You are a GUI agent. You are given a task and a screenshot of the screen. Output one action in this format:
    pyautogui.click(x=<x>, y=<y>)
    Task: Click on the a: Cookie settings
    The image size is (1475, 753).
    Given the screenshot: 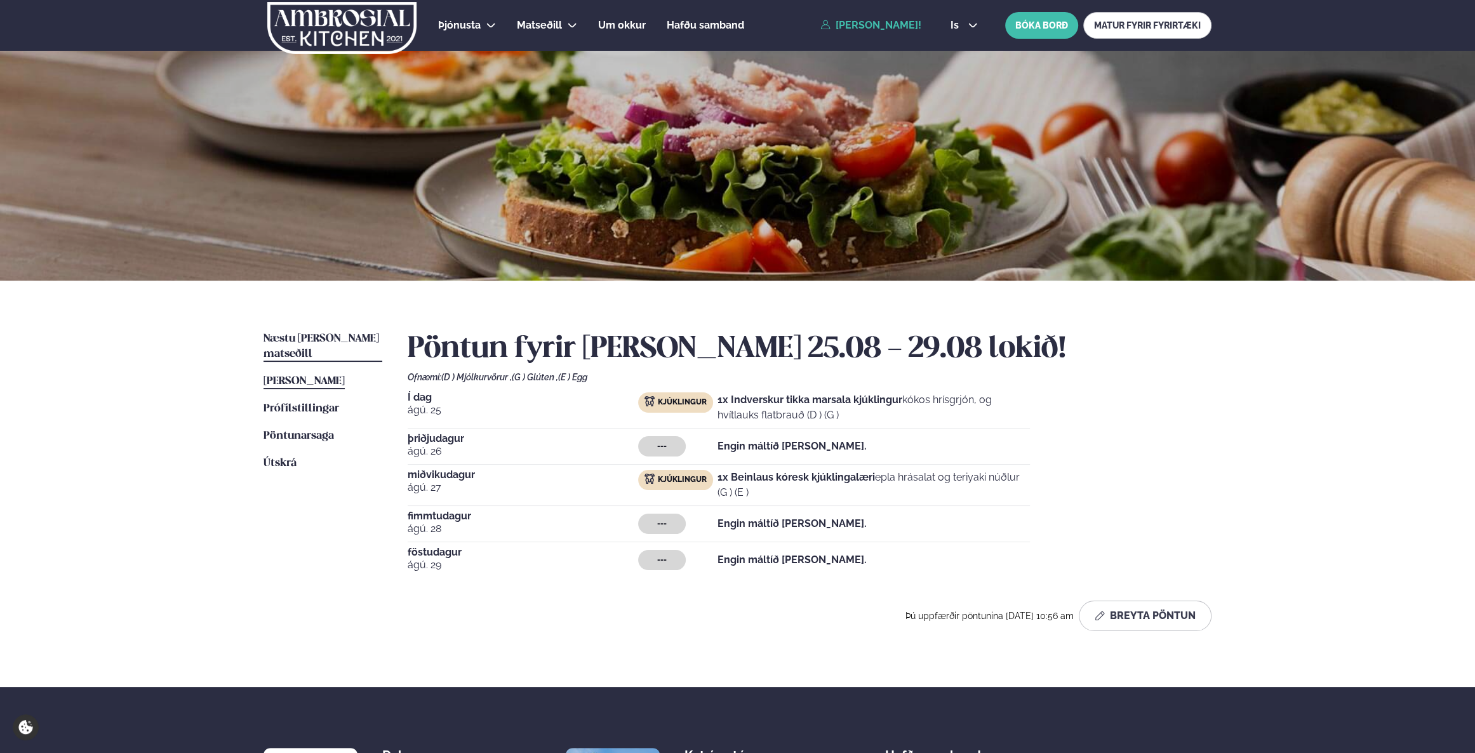 What is the action you would take?
    pyautogui.click(x=25, y=727)
    